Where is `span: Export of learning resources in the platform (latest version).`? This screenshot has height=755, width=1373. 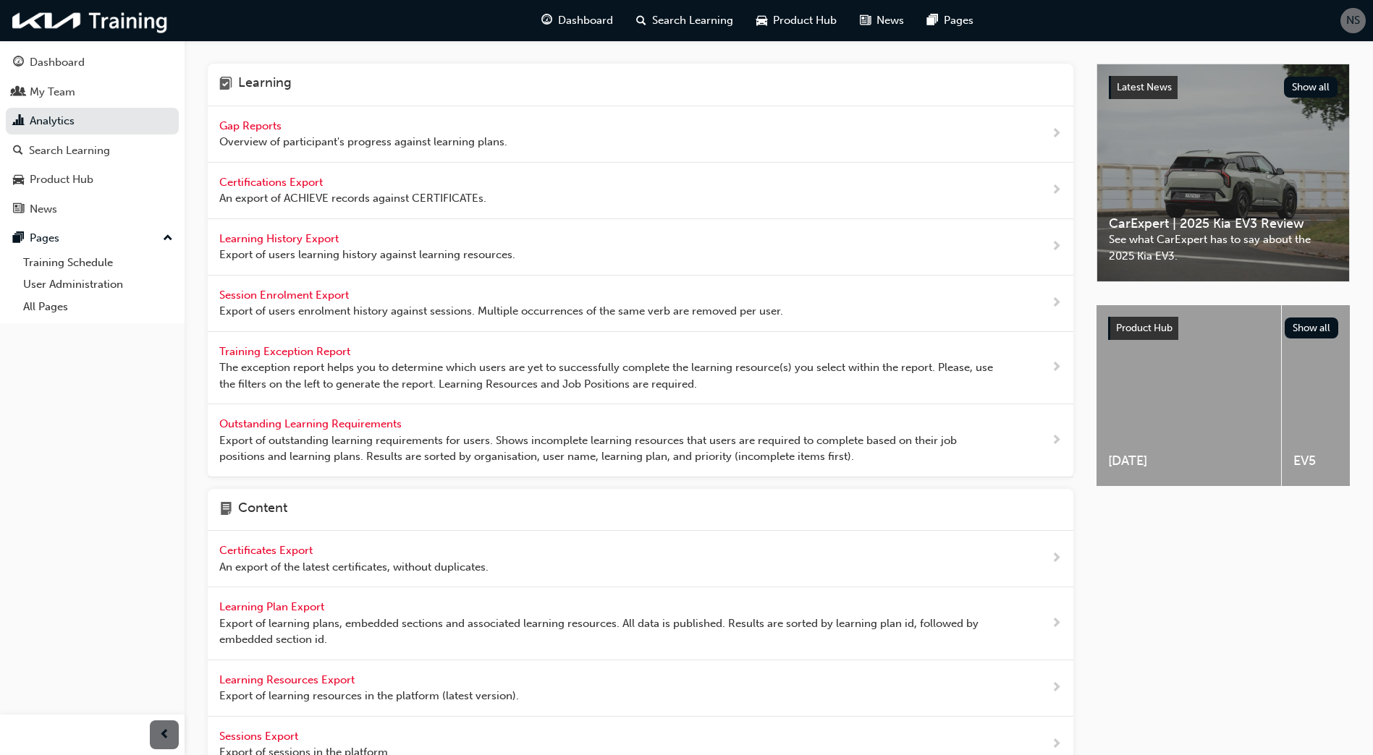 span: Export of learning resources in the platform (latest version). is located at coordinates (369, 696).